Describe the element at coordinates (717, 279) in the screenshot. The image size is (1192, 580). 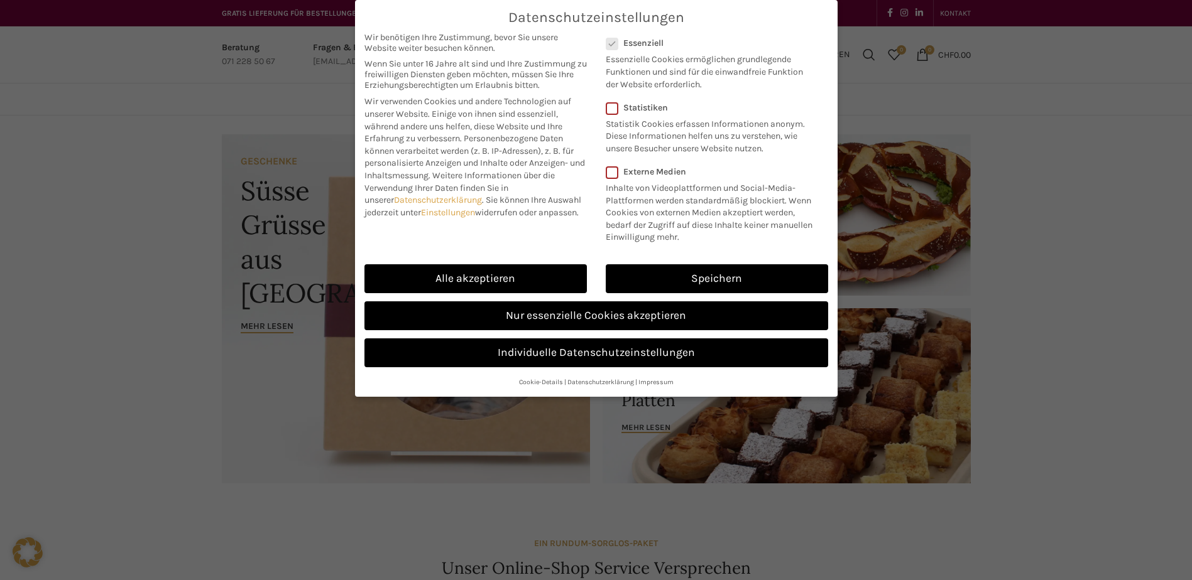
I see `a: Speichern` at that location.